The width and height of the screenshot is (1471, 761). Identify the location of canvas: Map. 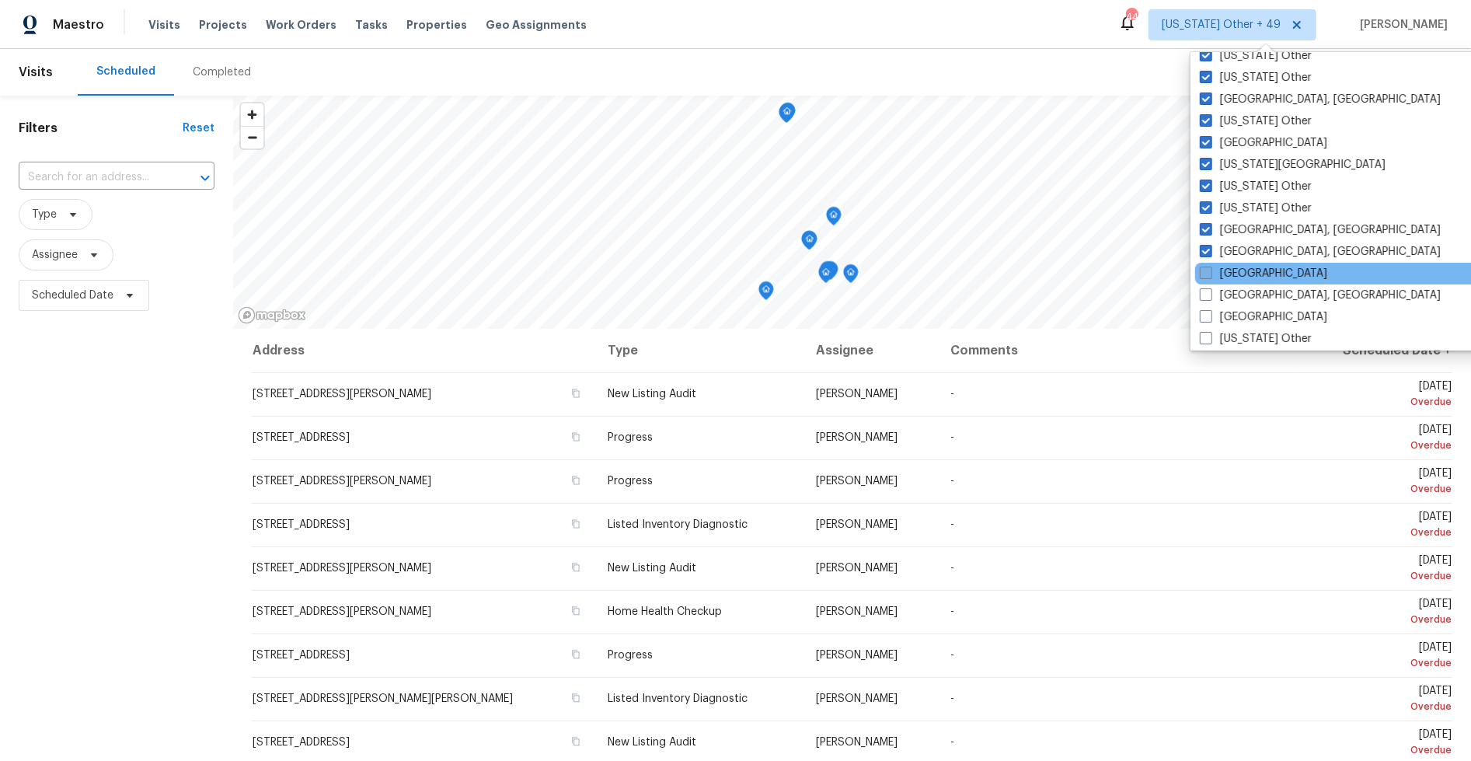
(852, 212).